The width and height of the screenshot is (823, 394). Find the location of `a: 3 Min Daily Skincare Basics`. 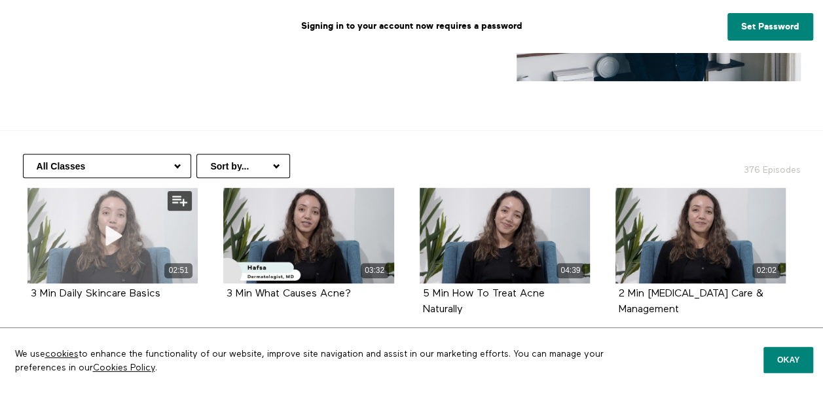

a: 3 Min Daily Skincare Basics is located at coordinates (96, 293).